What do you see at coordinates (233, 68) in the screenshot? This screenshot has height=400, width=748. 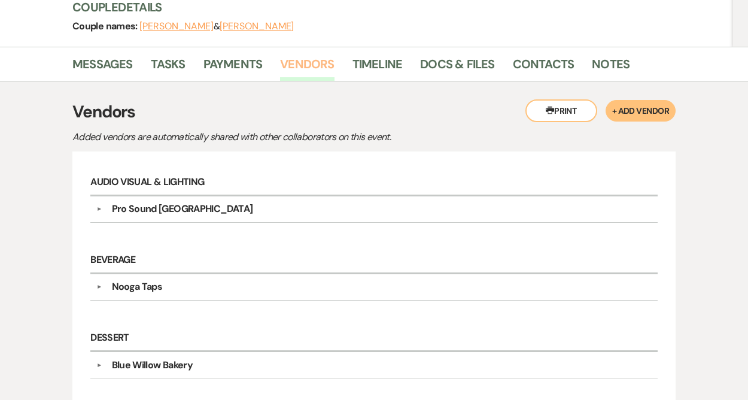 I see `a: Payments` at bounding box center [233, 68].